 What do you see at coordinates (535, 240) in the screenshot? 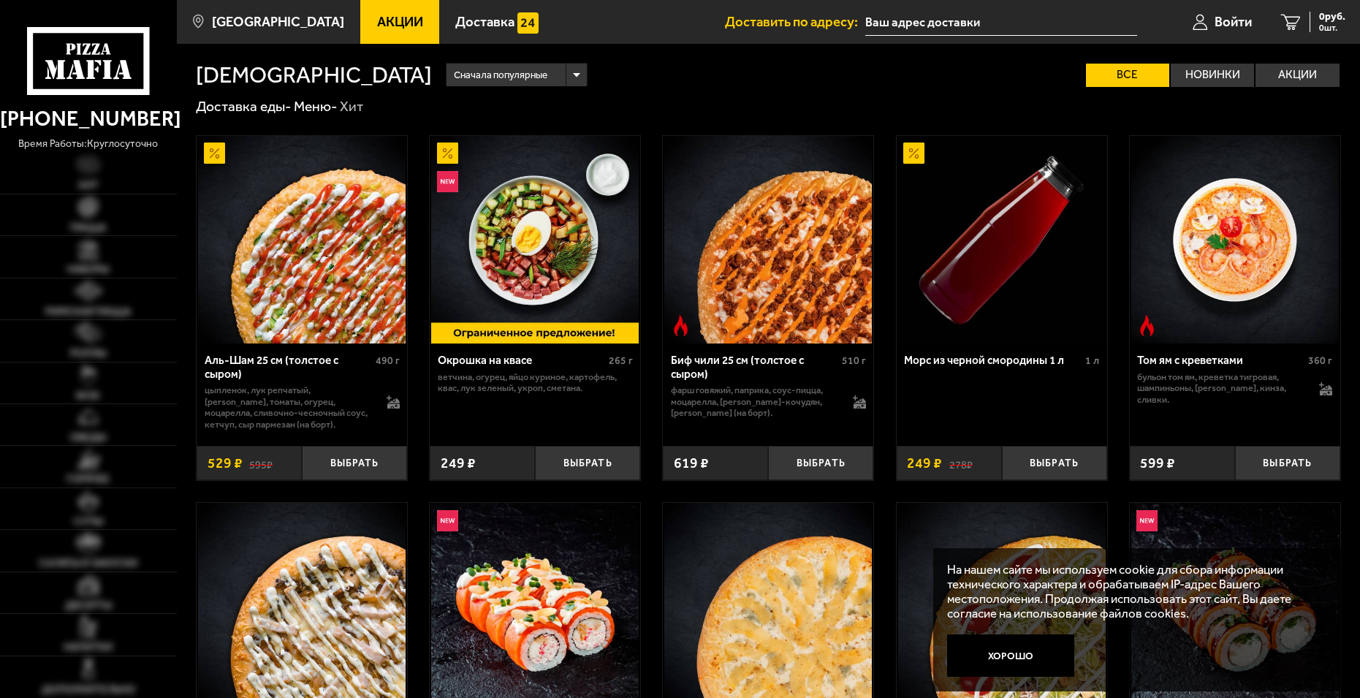
I see `img: Окрошка на квасе` at bounding box center [535, 240].